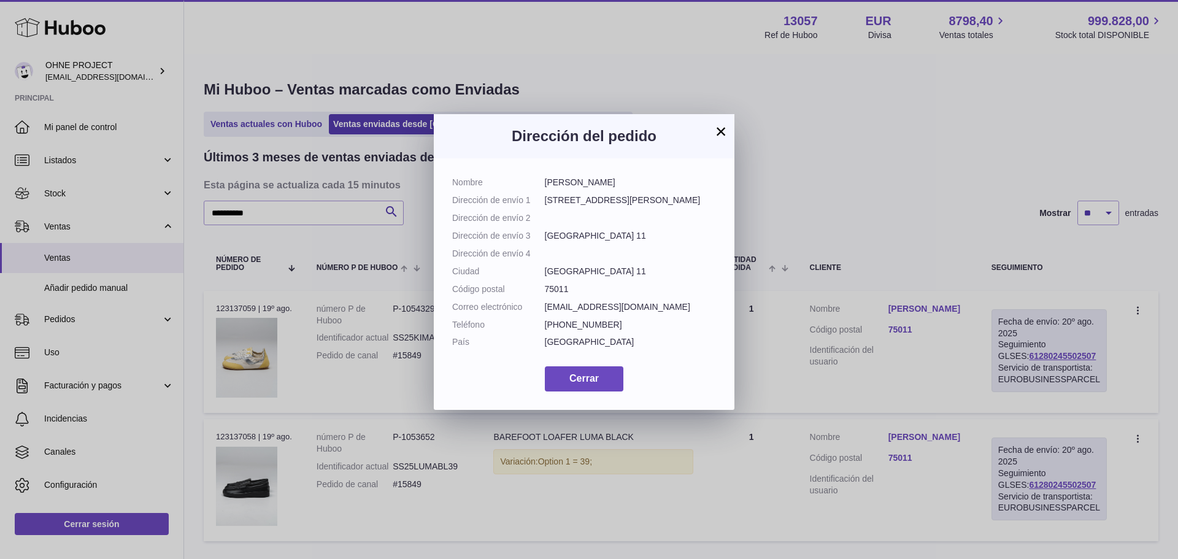 This screenshot has height=559, width=1178. Describe the element at coordinates (631, 289) in the screenshot. I see `dd: 75011` at that location.